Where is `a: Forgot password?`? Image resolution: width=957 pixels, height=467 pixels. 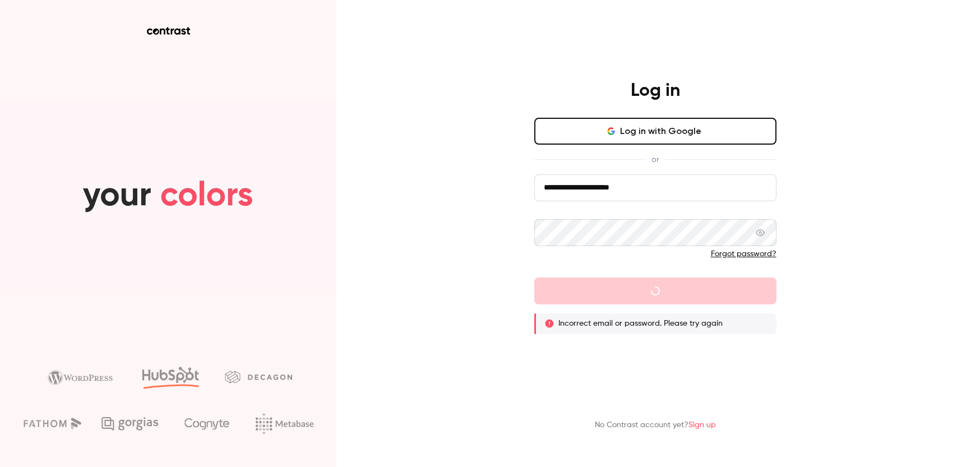
a: Forgot password? is located at coordinates (743, 254).